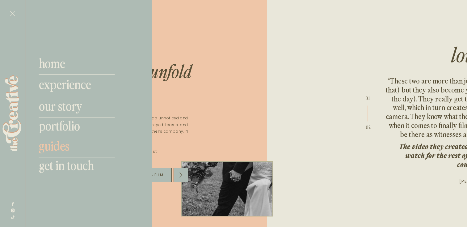 The width and height of the screenshot is (467, 227). I want to click on nav: home, so click(74, 63).